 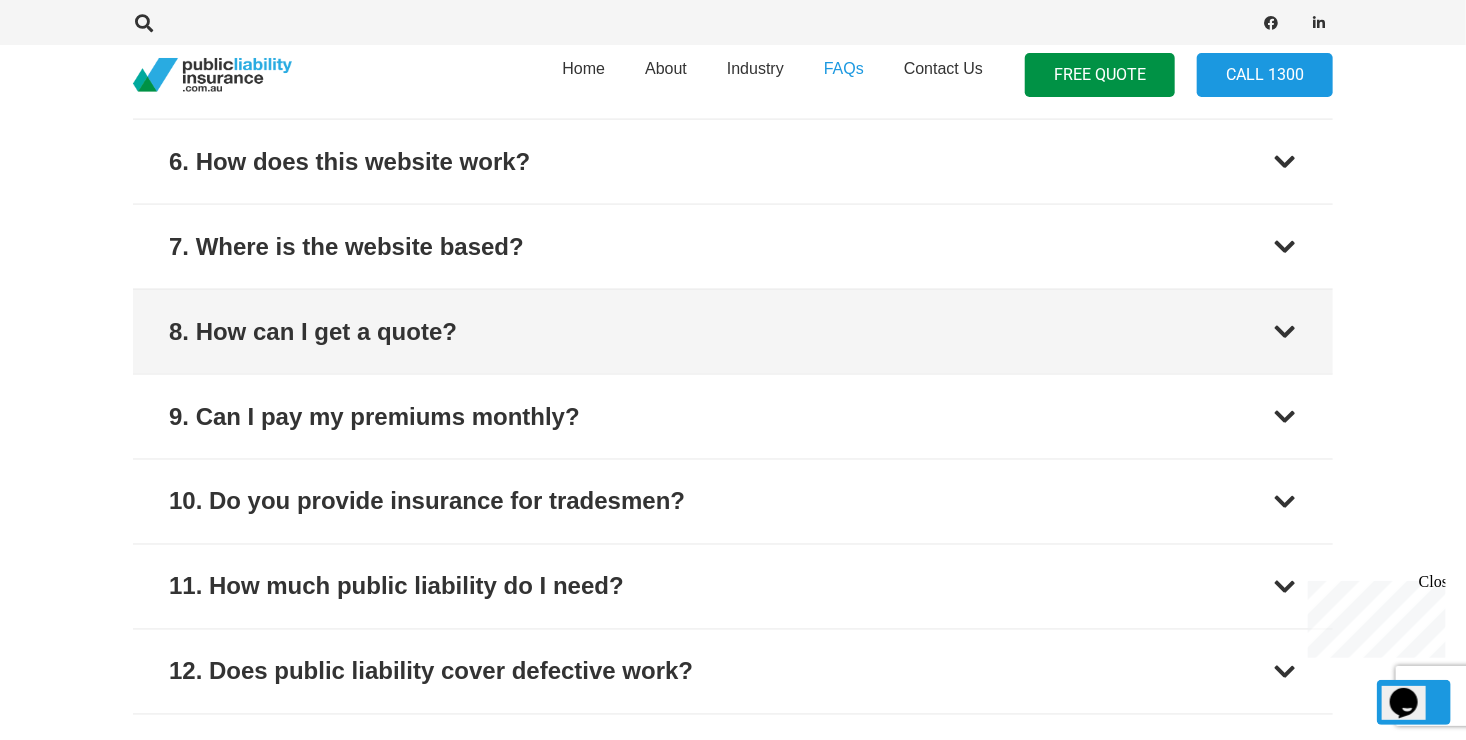 I want to click on a: About, so click(x=666, y=75).